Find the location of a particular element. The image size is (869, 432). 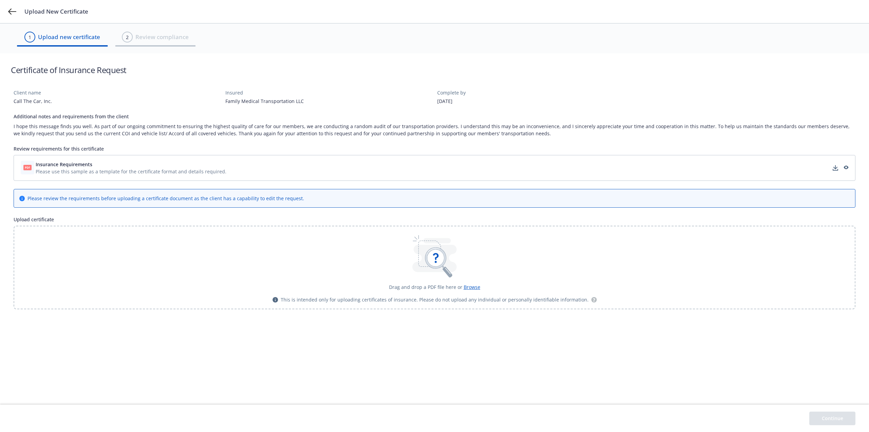

div: Additional notes and requirements from the client is located at coordinates (435, 116).